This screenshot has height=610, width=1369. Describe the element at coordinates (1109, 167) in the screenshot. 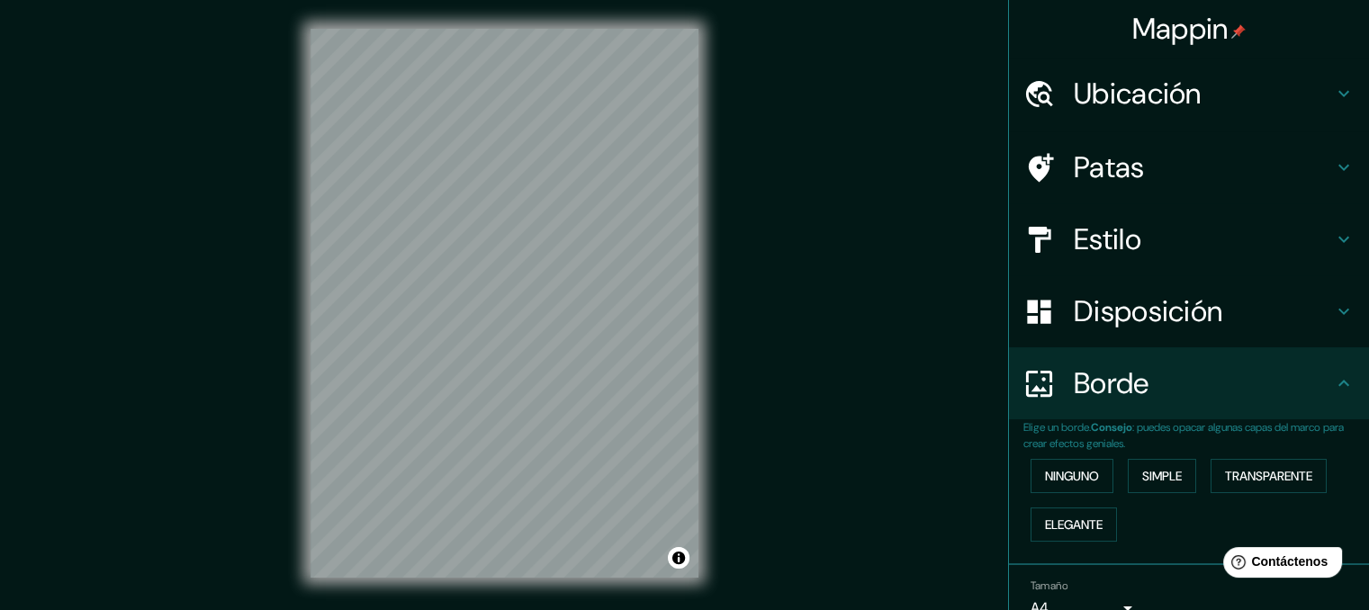

I see `font: Patas` at that location.